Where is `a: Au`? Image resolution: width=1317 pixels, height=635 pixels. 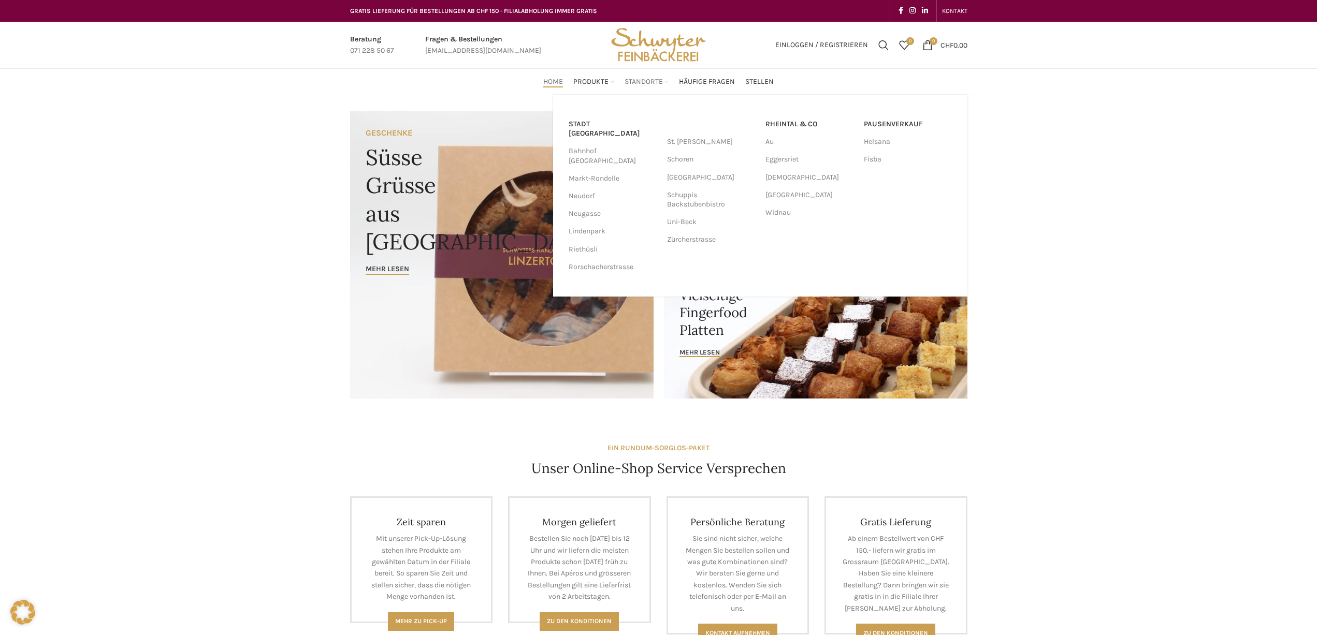
a: Au is located at coordinates (810, 142).